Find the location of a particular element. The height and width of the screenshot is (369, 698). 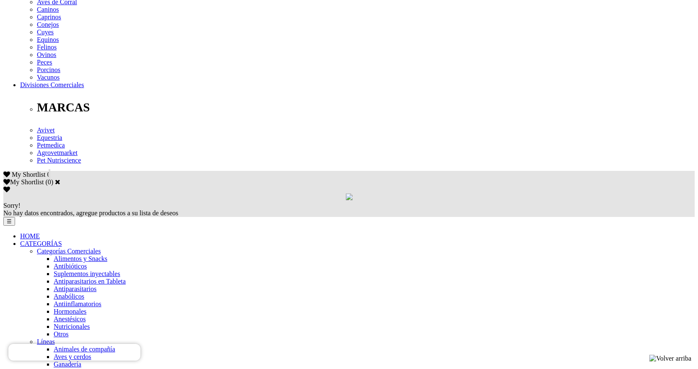

span: Peces is located at coordinates (44, 62).